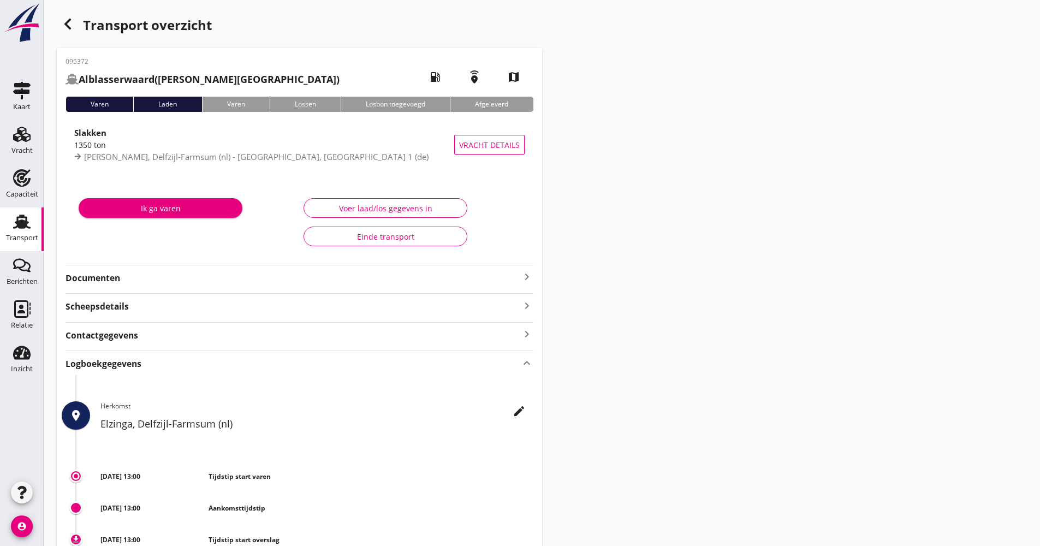 The image size is (1040, 546). I want to click on strong: Tijdstip start varen, so click(240, 476).